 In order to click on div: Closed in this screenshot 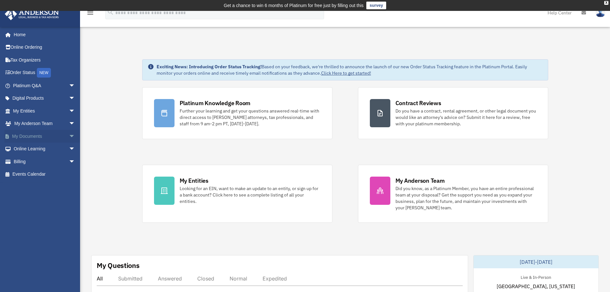, I will do `click(206, 278)`.